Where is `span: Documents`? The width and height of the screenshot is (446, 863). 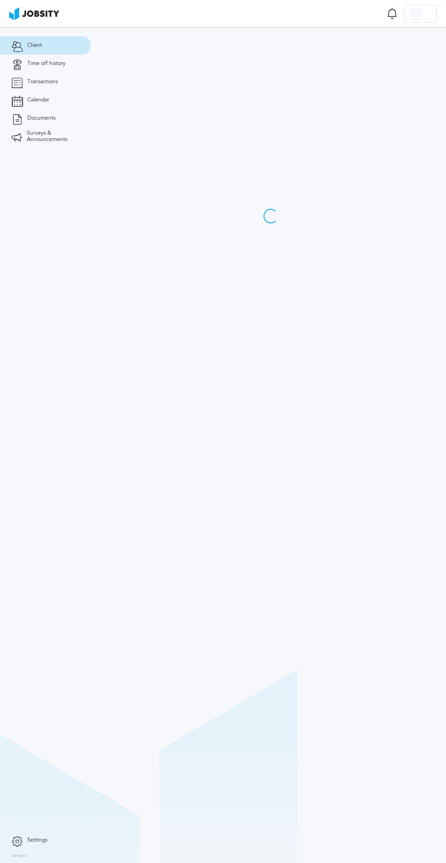
span: Documents is located at coordinates (41, 118).